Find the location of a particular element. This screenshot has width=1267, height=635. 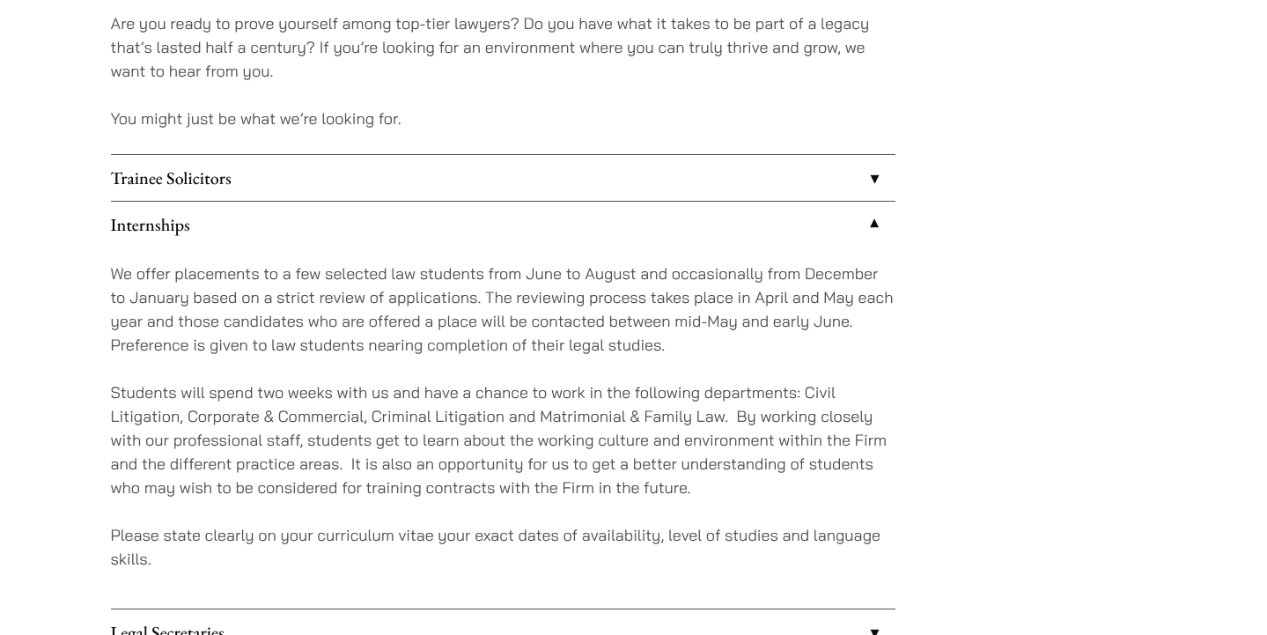

p: Please state clearly on your curriculum vitae your exact dates of availability, level of studies ... is located at coordinates (503, 547).